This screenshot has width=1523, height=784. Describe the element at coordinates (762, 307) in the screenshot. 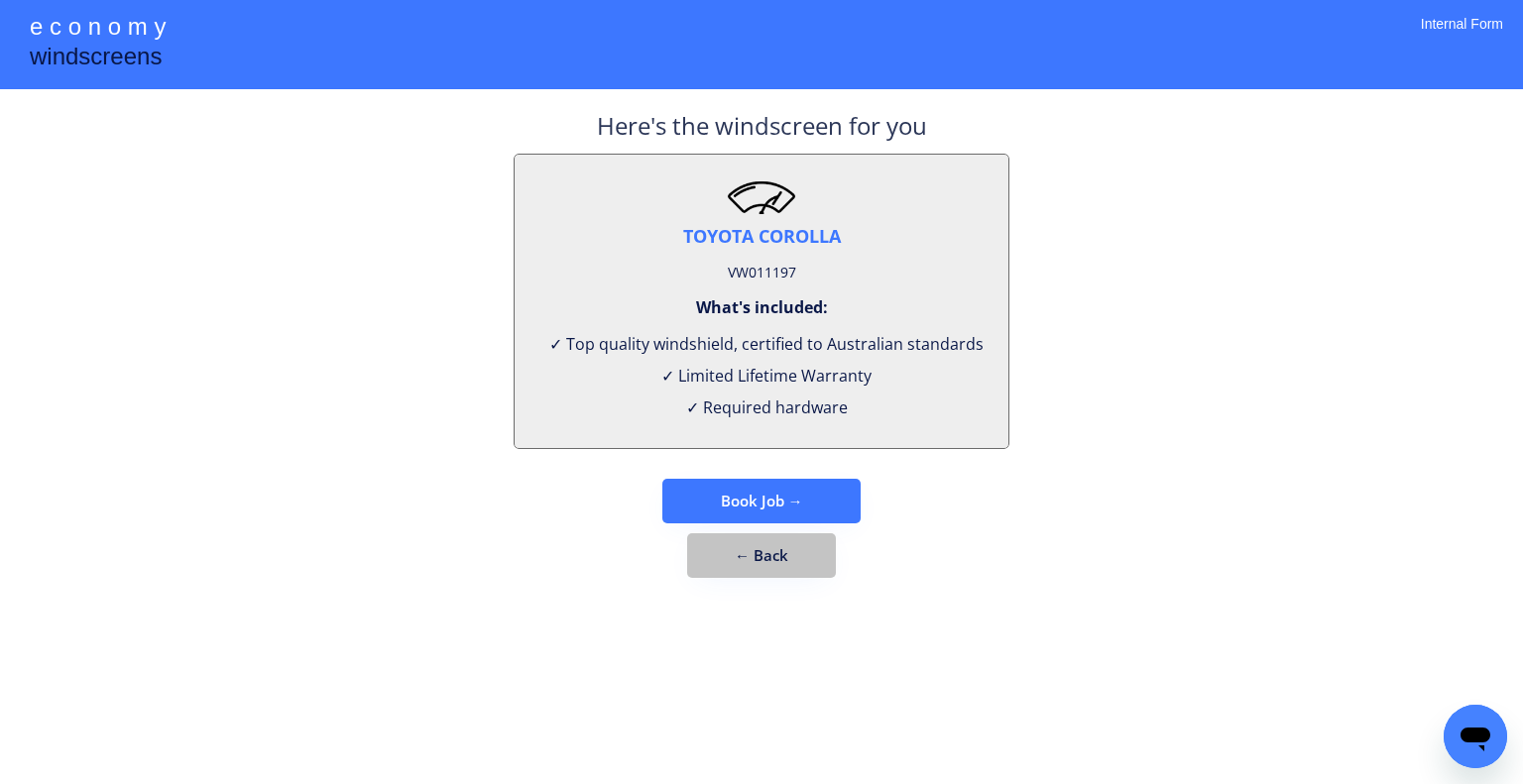

I see `div: What's included:` at that location.